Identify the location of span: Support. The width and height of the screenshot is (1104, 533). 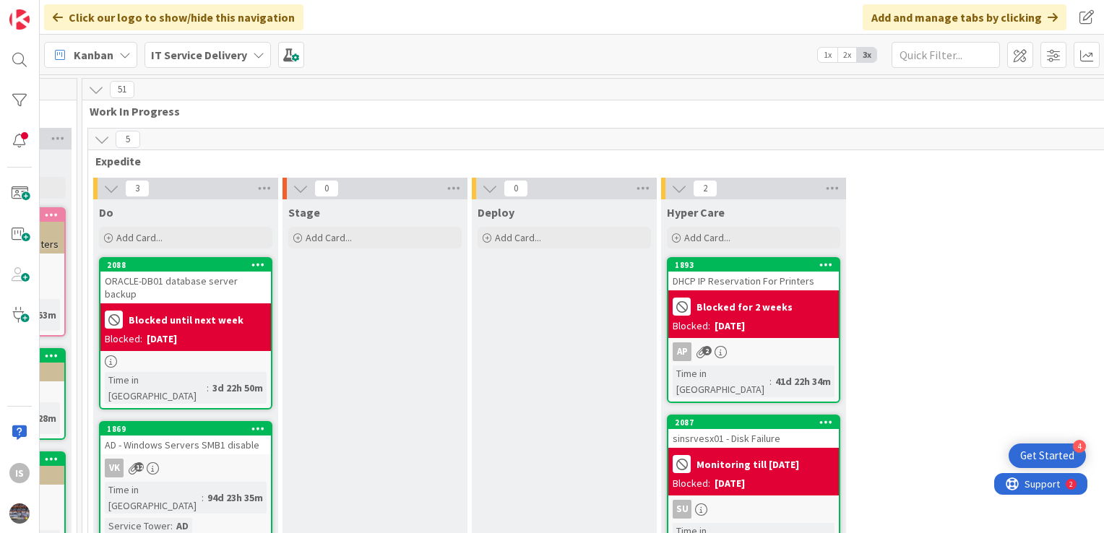
(48, 11).